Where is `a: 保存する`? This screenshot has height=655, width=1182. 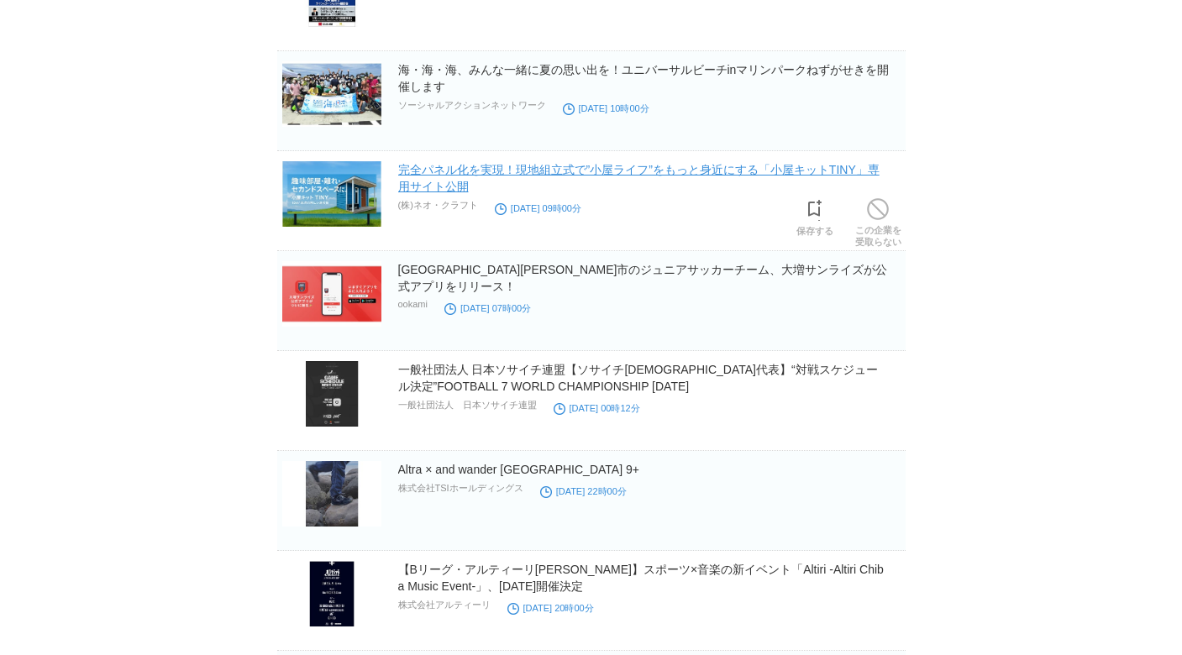 a: 保存する is located at coordinates (815, 216).